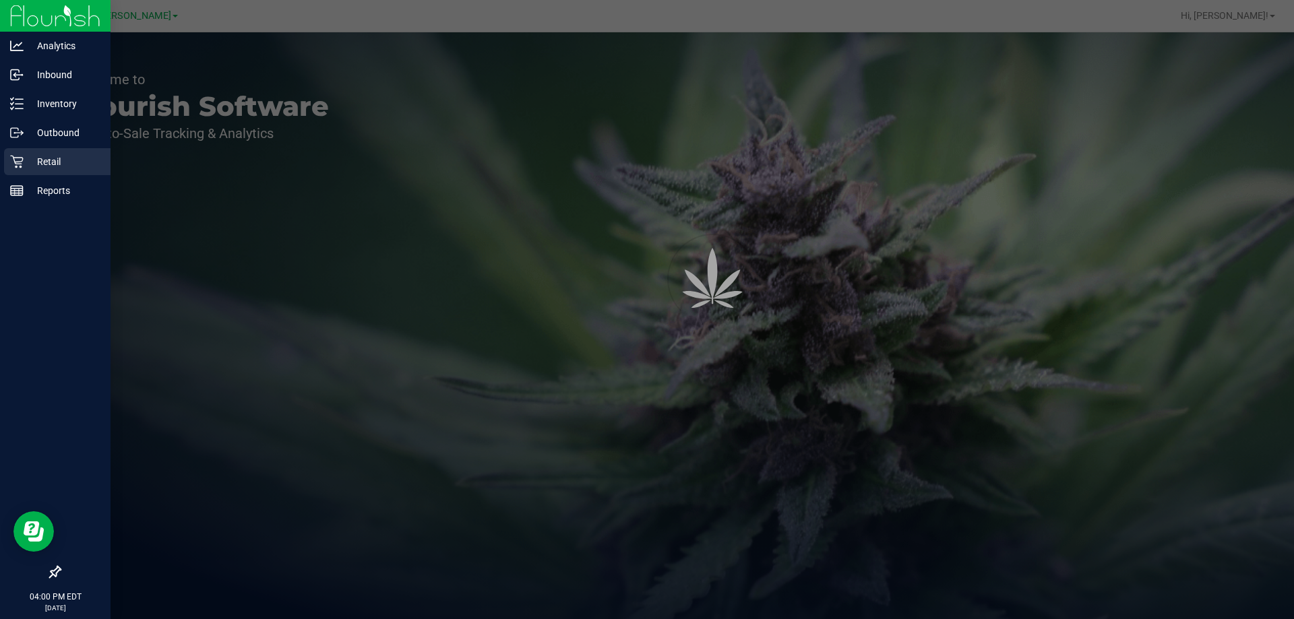 The image size is (1294, 619). I want to click on inline-svg: Analytics, so click(17, 46).